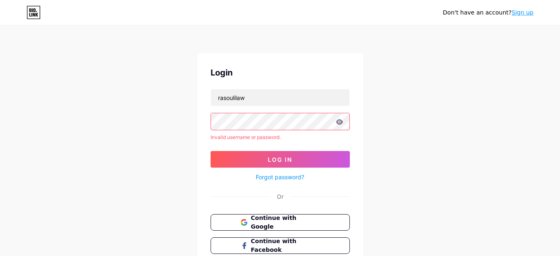 This screenshot has width=560, height=256. Describe the element at coordinates (488, 12) in the screenshot. I see `div: Don't have an account?` at that location.